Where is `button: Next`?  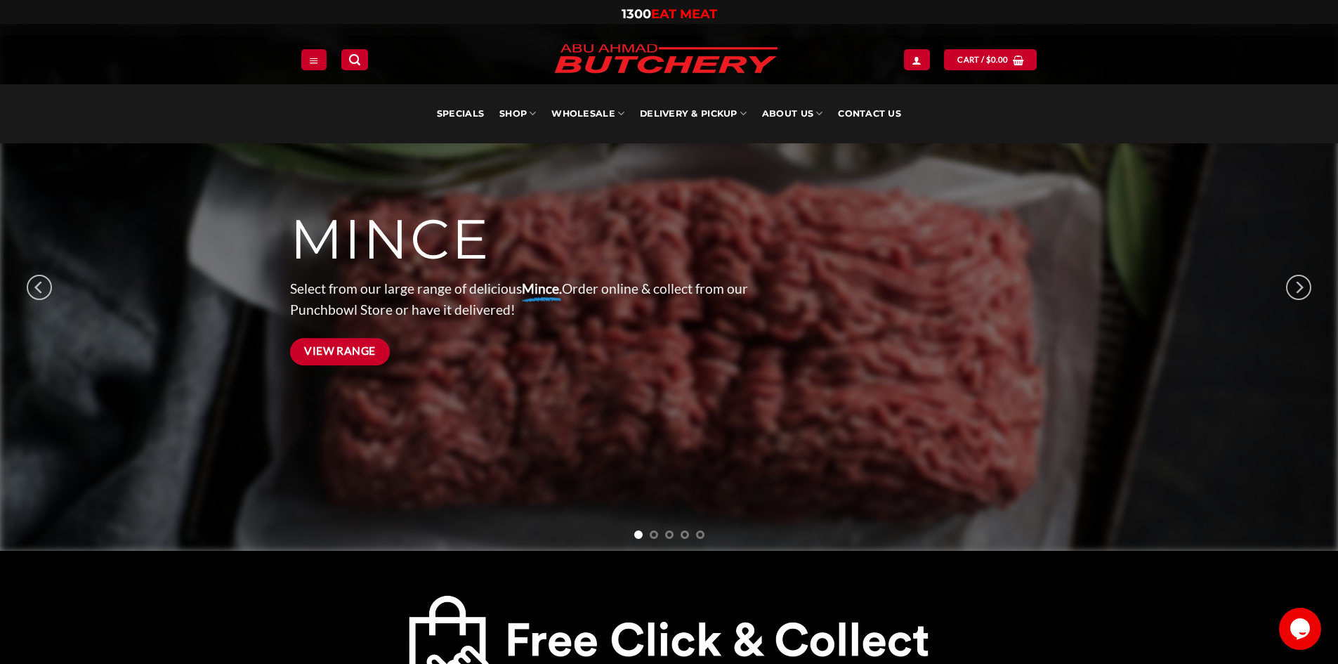
button: Next is located at coordinates (1299, 287).